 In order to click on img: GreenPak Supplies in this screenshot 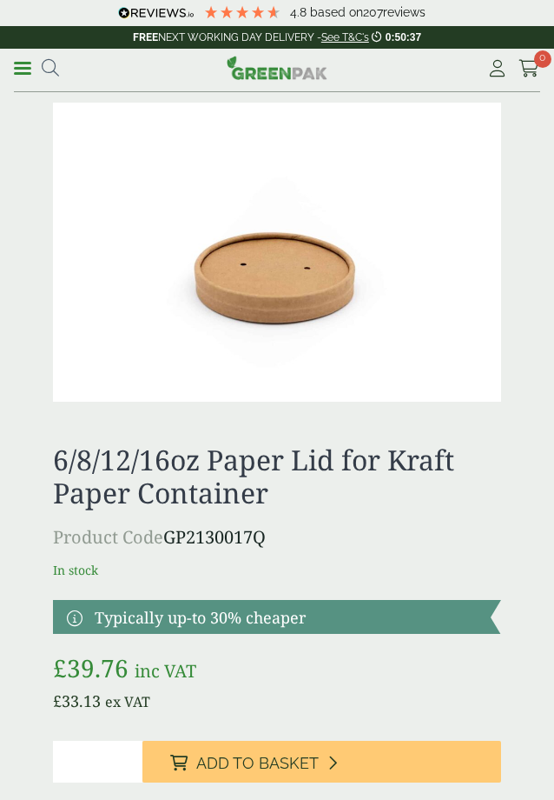, I will do `click(277, 68)`.